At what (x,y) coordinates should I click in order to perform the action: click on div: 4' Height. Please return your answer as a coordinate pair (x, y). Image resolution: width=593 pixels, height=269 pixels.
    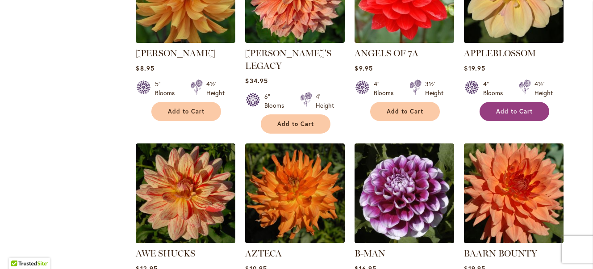
    Looking at the image, I should click on (325, 101).